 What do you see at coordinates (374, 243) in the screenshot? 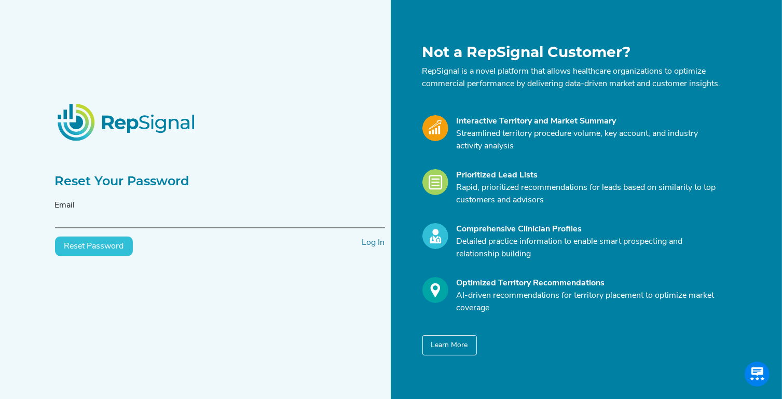
I see `a: Log In` at bounding box center [374, 243].